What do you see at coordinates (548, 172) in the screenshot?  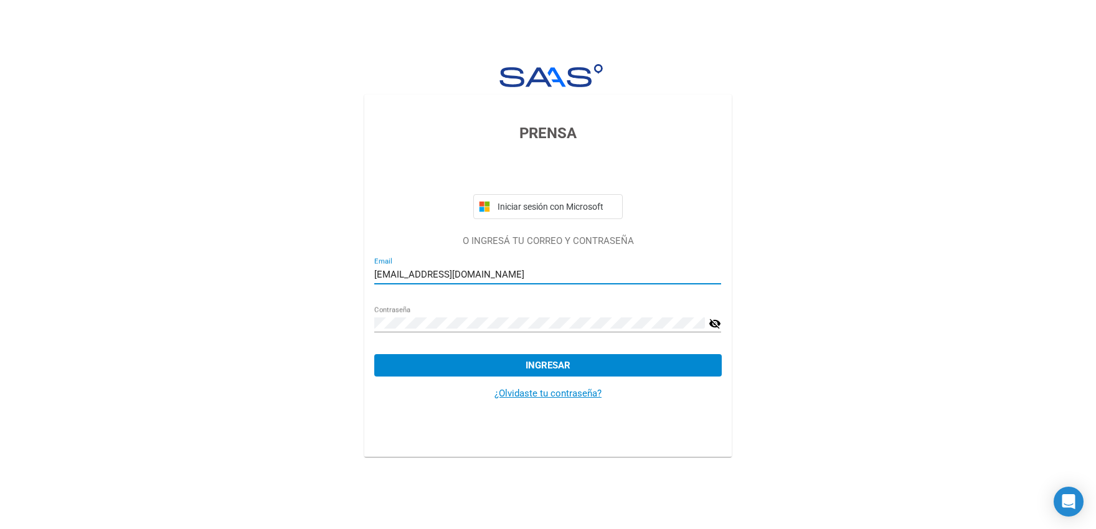 I see `div: Acceder con Google. Se abre en una pestaña nueva` at bounding box center [548, 172].